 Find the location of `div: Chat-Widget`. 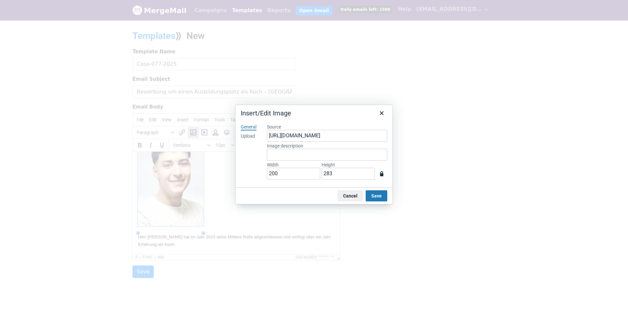

div: Chat-Widget is located at coordinates (612, 294).